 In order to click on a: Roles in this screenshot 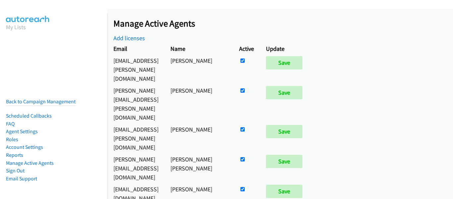, I will do `click(12, 139)`.